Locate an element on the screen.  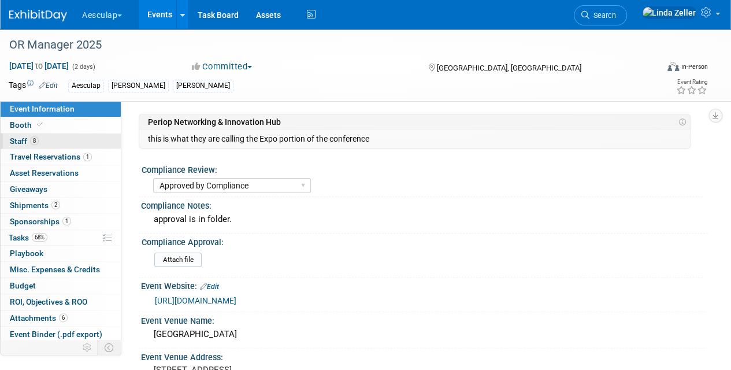
a: Giveaways is located at coordinates (61, 189).